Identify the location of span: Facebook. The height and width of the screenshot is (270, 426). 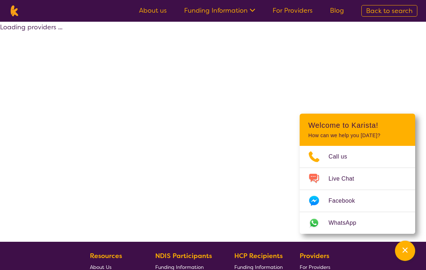
(346, 201).